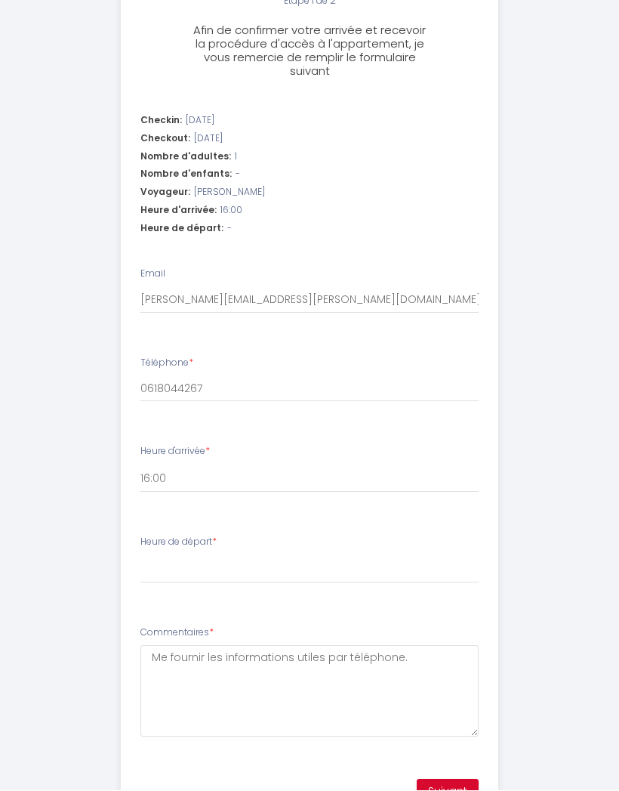 This screenshot has width=619, height=791. Describe the element at coordinates (178, 211) in the screenshot. I see `span: Heure d'arrivée:` at that location.